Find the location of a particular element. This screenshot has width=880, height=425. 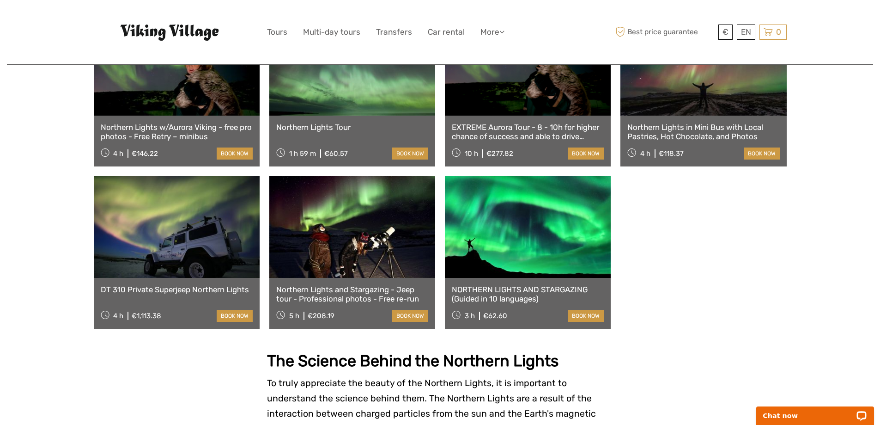

a: Northern Lights in Mini Bus with Local Pastries, Hot Chocolate, and Photos is located at coordinates (703, 132).